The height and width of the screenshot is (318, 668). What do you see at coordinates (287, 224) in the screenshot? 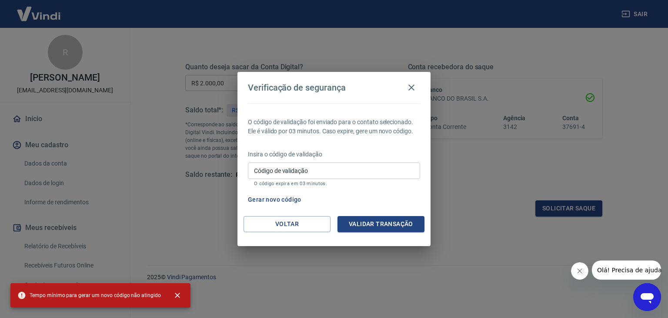
I see `button: Voltar` at bounding box center [287, 224].